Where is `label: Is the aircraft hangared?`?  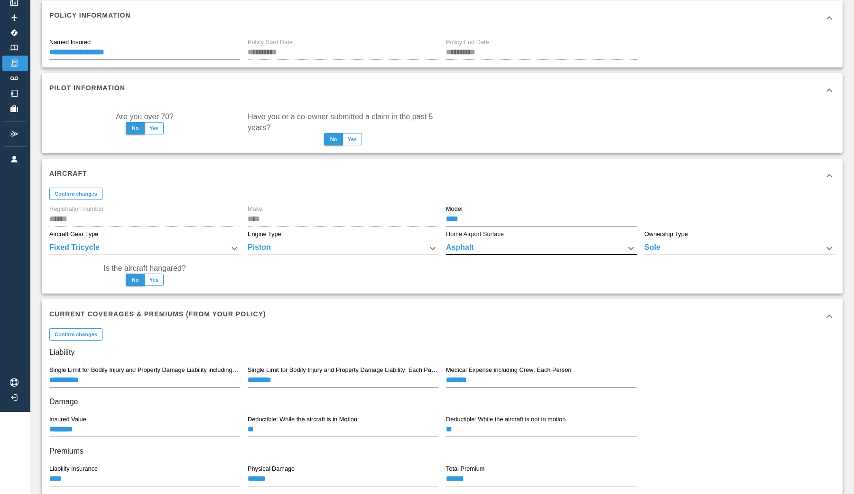 label: Is the aircraft hangared? is located at coordinates (144, 268).